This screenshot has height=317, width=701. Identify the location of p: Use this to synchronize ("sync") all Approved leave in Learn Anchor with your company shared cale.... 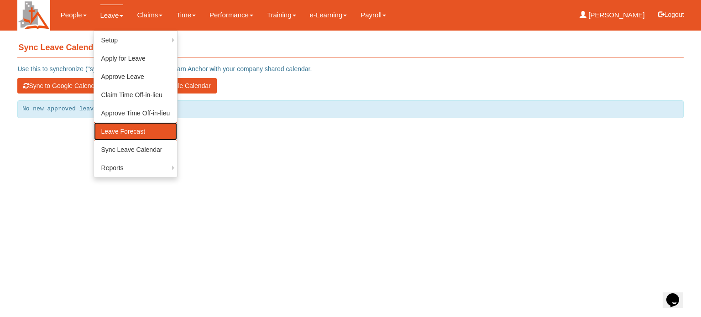
(350, 69).